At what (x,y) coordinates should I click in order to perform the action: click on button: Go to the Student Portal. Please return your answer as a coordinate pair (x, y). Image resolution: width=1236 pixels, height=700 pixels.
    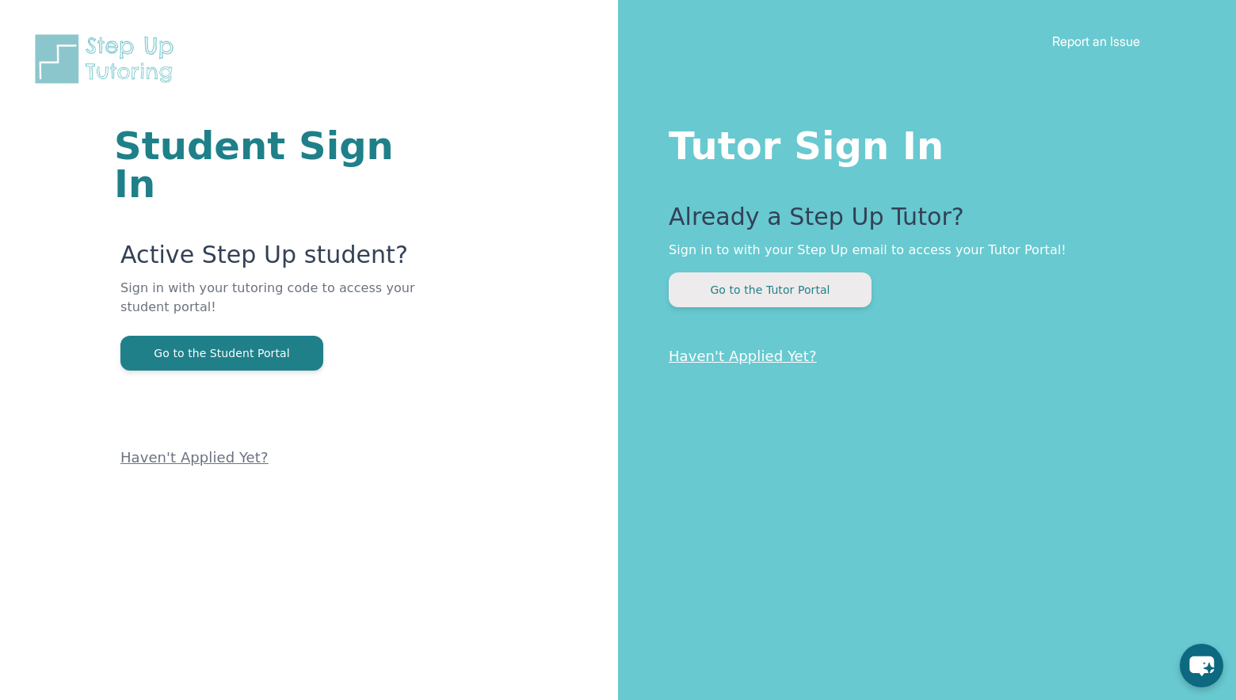
    Looking at the image, I should click on (222, 353).